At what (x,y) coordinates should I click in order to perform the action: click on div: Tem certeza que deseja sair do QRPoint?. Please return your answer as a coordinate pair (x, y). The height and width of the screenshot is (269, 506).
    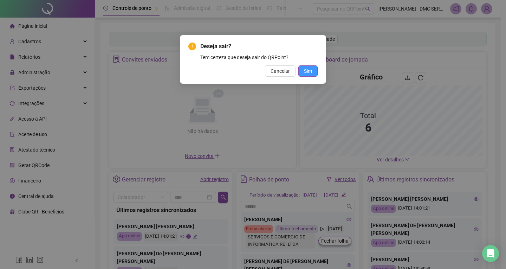
    Looking at the image, I should click on (259, 57).